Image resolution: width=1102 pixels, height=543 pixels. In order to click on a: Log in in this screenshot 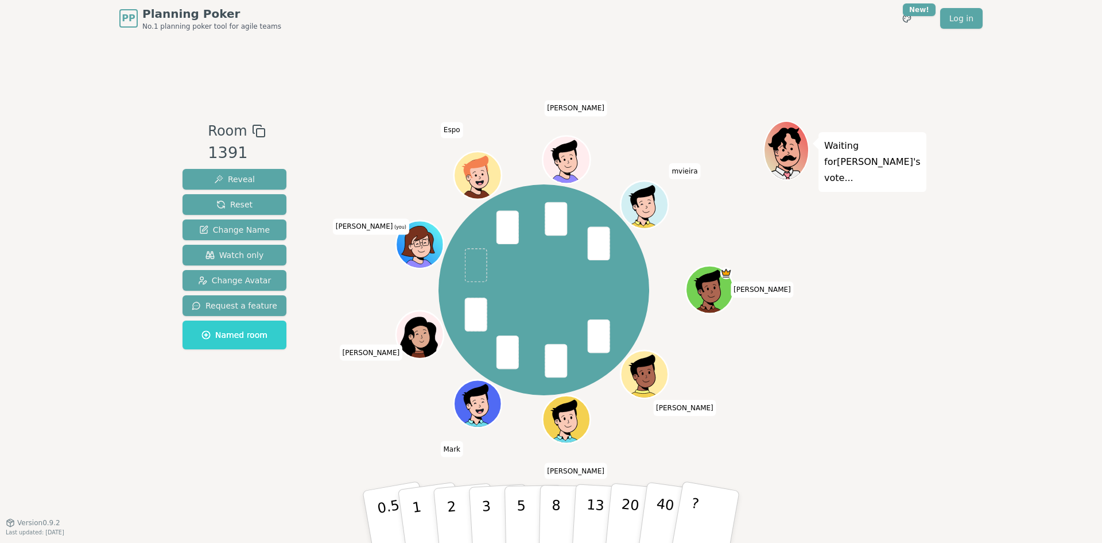, I will do `click(962, 18)`.